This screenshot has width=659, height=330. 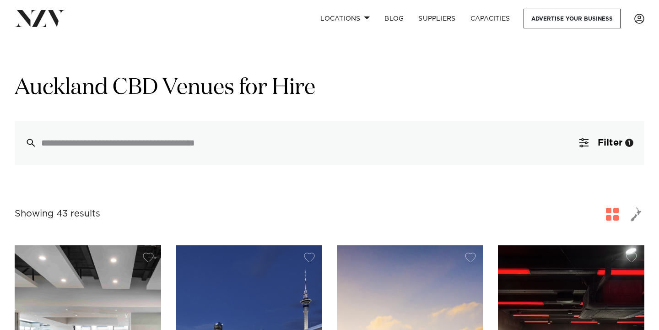 What do you see at coordinates (606, 143) in the screenshot?
I see `button: Filter1` at bounding box center [606, 143].